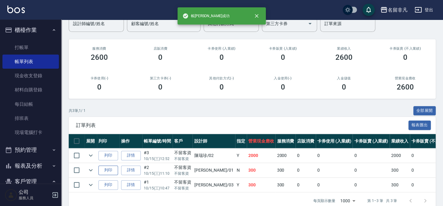 The image size is (443, 206). What do you see at coordinates (157, 188) in the screenshot?
I see `p: 10/15 (三) 10:47` at bounding box center [157, 188].